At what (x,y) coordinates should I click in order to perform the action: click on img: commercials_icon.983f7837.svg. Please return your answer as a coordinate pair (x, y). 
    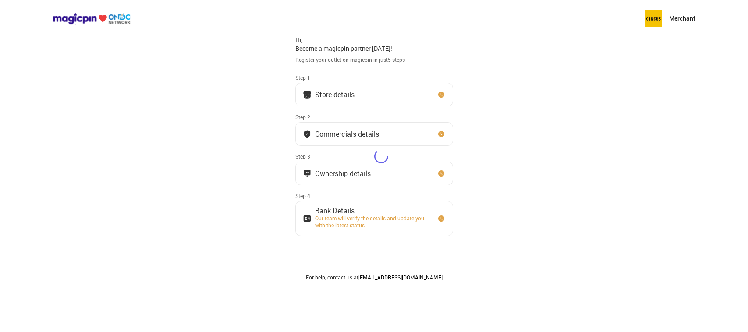
    Looking at the image, I should click on (307, 173).